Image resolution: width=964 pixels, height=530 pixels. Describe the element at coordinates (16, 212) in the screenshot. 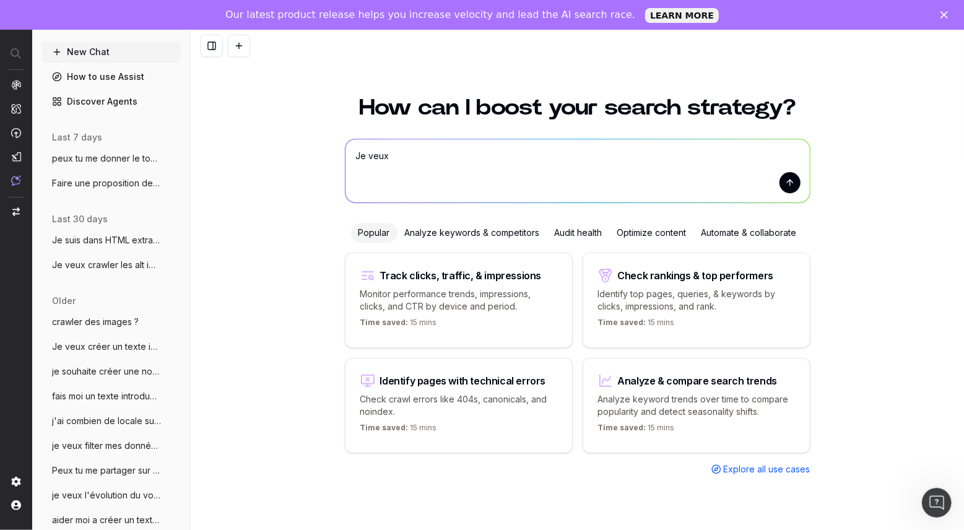

I see `img: Switch project` at that location.